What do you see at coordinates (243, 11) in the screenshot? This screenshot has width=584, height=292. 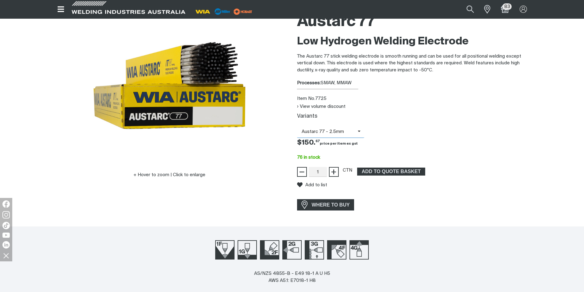 I see `a: miller` at bounding box center [243, 11].